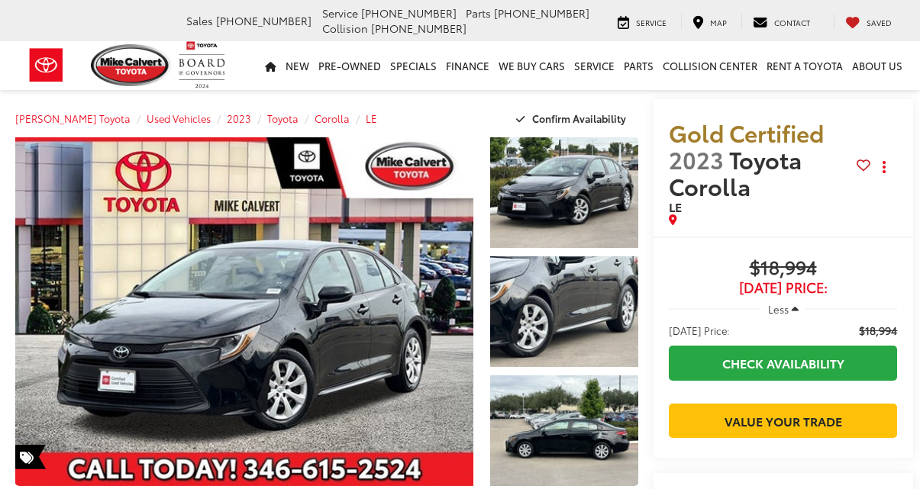 This screenshot has width=920, height=489. What do you see at coordinates (573, 118) in the screenshot?
I see `button: Confirm Availability` at bounding box center [573, 118].